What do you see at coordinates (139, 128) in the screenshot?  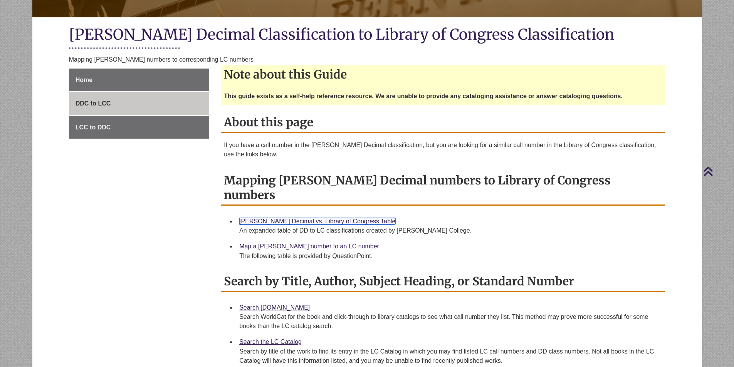 I see `a: LCC to DDC` at bounding box center [139, 128].